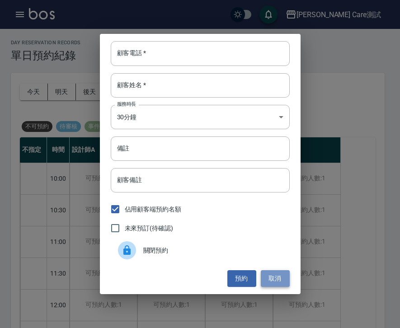 This screenshot has height=328, width=400. Describe the element at coordinates (149, 228) in the screenshot. I see `span: 未來預訂(待確認)` at that location.